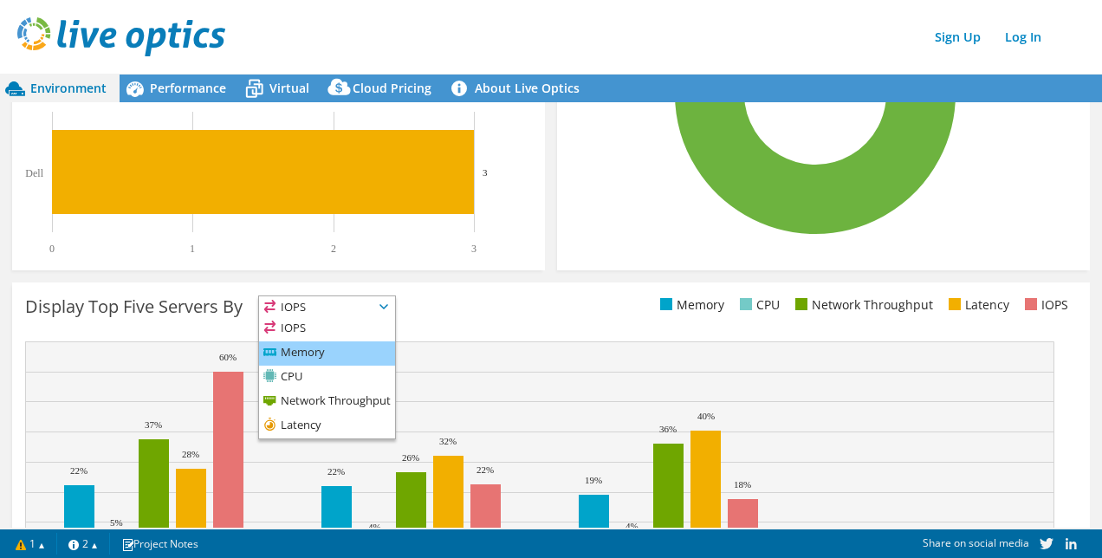 This screenshot has height=558, width=1102. What do you see at coordinates (68, 88) in the screenshot?
I see `span: Environment` at bounding box center [68, 88].